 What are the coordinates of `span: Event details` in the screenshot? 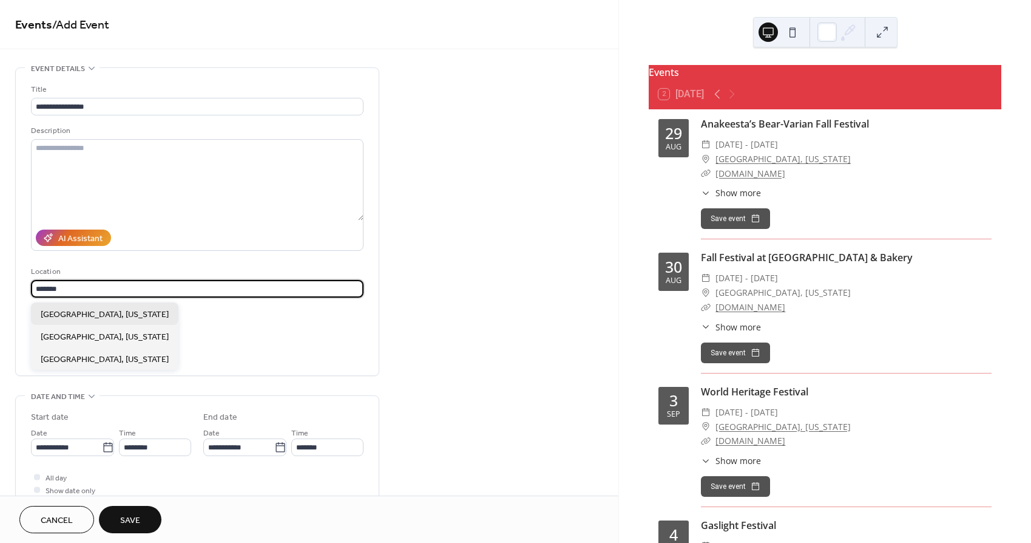 It's located at (58, 69).